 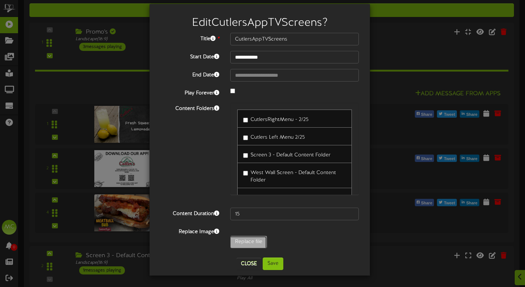 What do you see at coordinates (190, 92) in the screenshot?
I see `label: Play Forever` at bounding box center [190, 92].